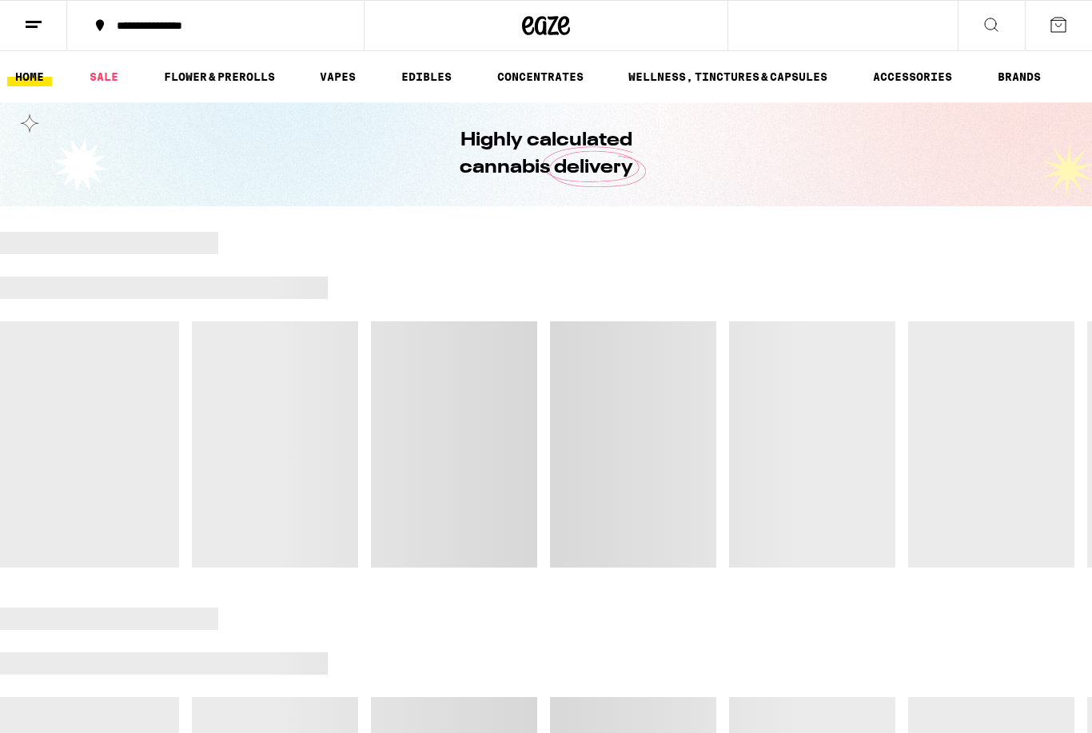  What do you see at coordinates (337, 77) in the screenshot?
I see `a: VAPES` at bounding box center [337, 77].